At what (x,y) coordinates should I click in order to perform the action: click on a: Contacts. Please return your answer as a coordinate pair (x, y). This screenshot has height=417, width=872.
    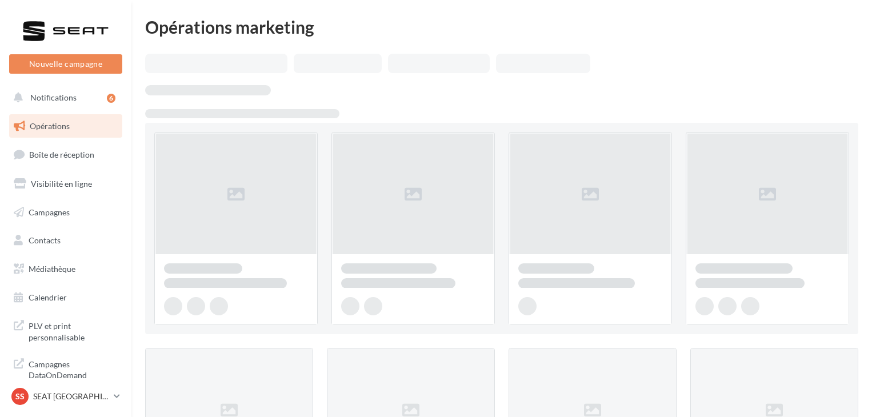
    Looking at the image, I should click on (66, 240).